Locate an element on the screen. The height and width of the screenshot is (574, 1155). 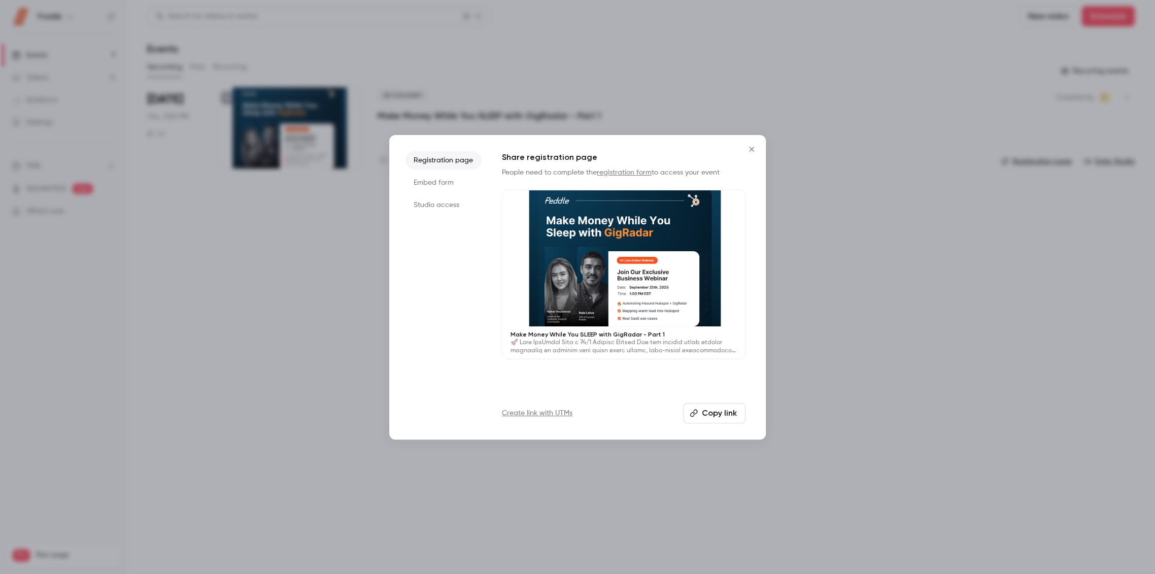
p: People need to complete the to access your event is located at coordinates (624, 173).